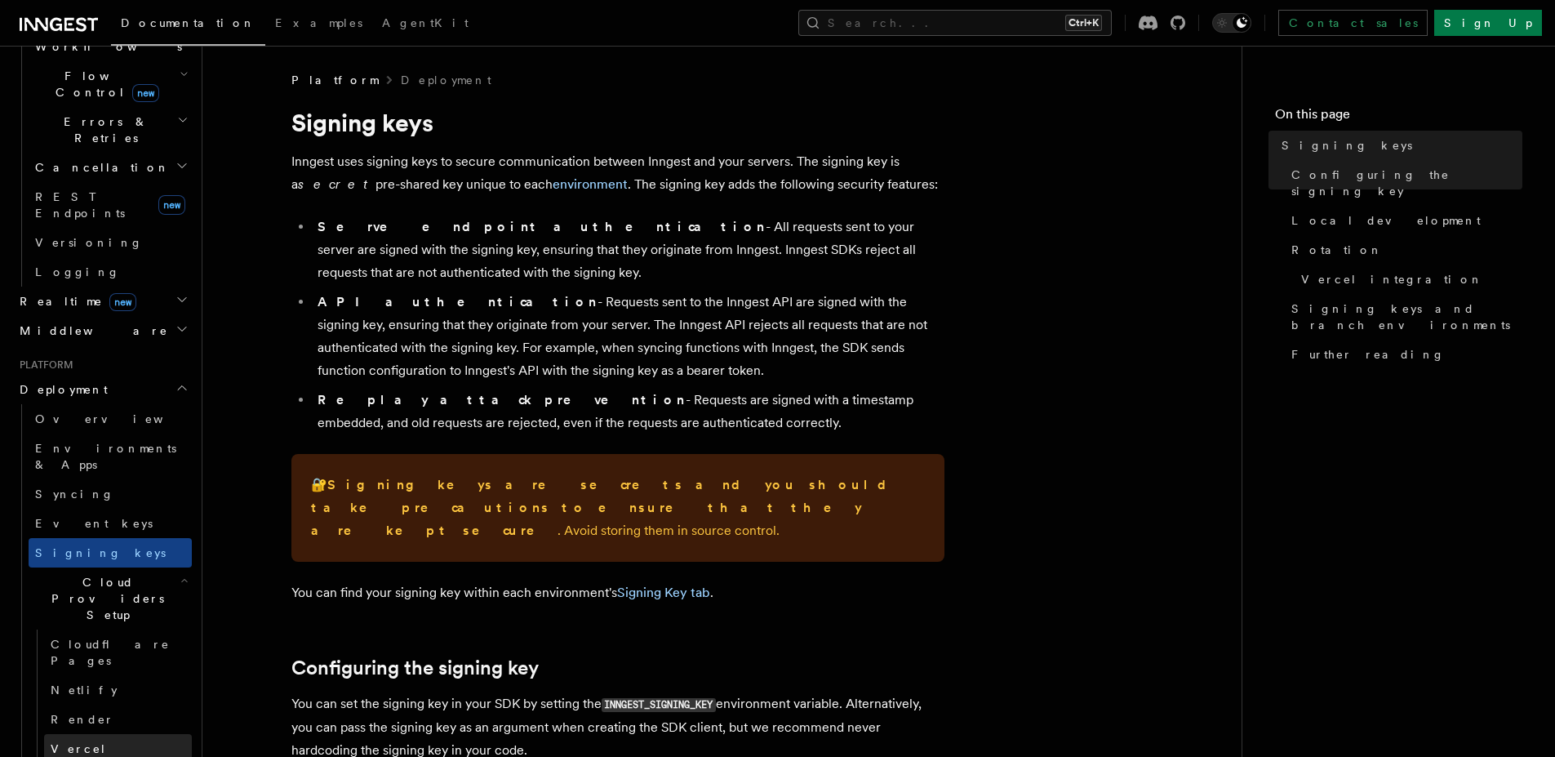  I want to click on span: Documentation, so click(188, 23).